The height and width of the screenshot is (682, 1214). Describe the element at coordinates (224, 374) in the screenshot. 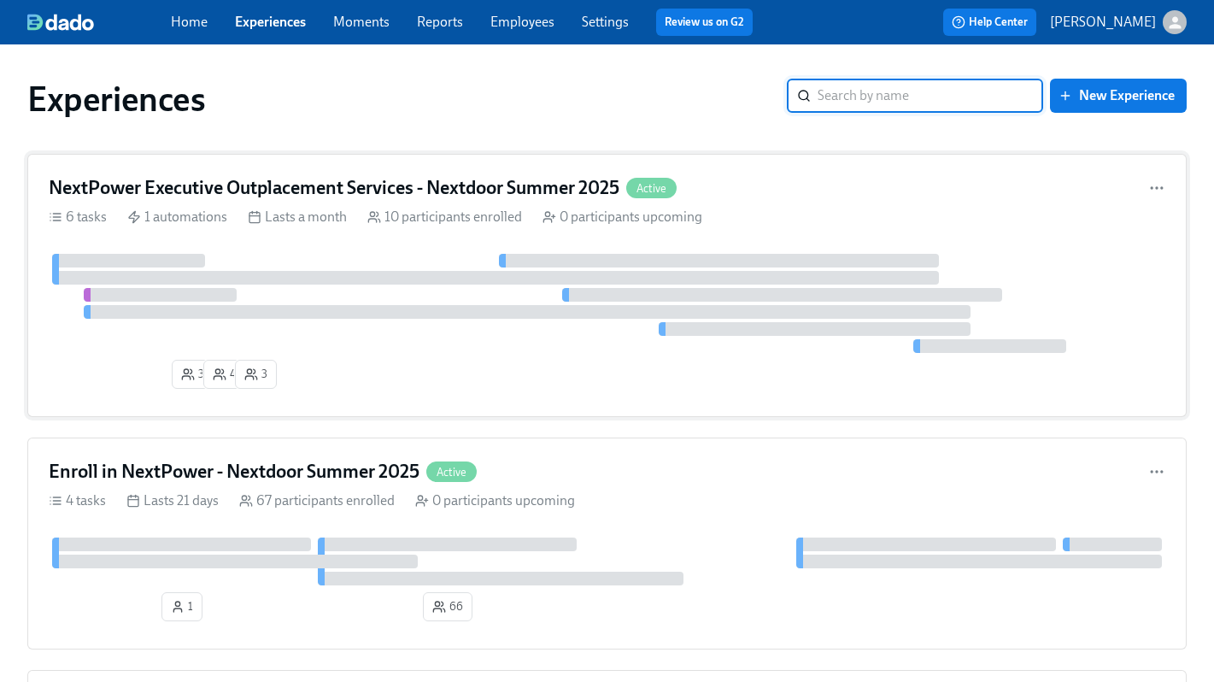

I see `span: 4` at that location.